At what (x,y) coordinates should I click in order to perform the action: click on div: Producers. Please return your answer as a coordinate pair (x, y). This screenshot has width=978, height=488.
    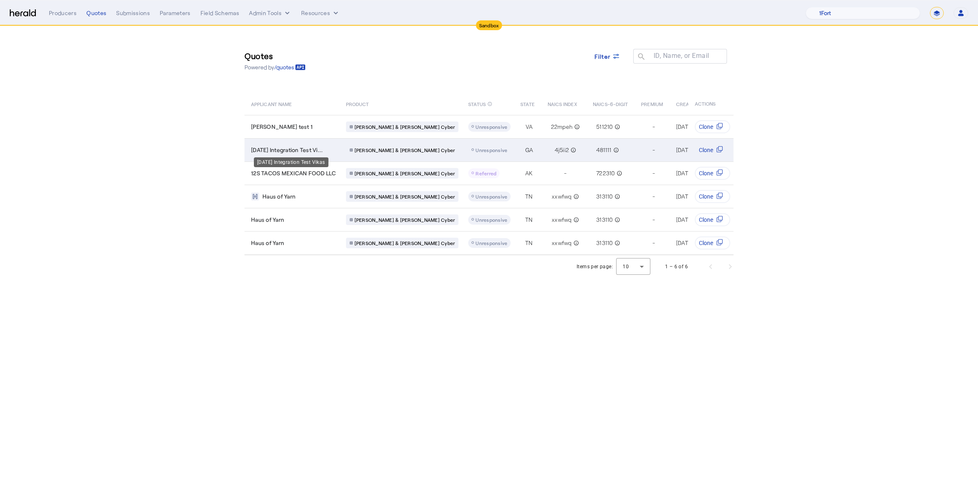
    Looking at the image, I should click on (63, 13).